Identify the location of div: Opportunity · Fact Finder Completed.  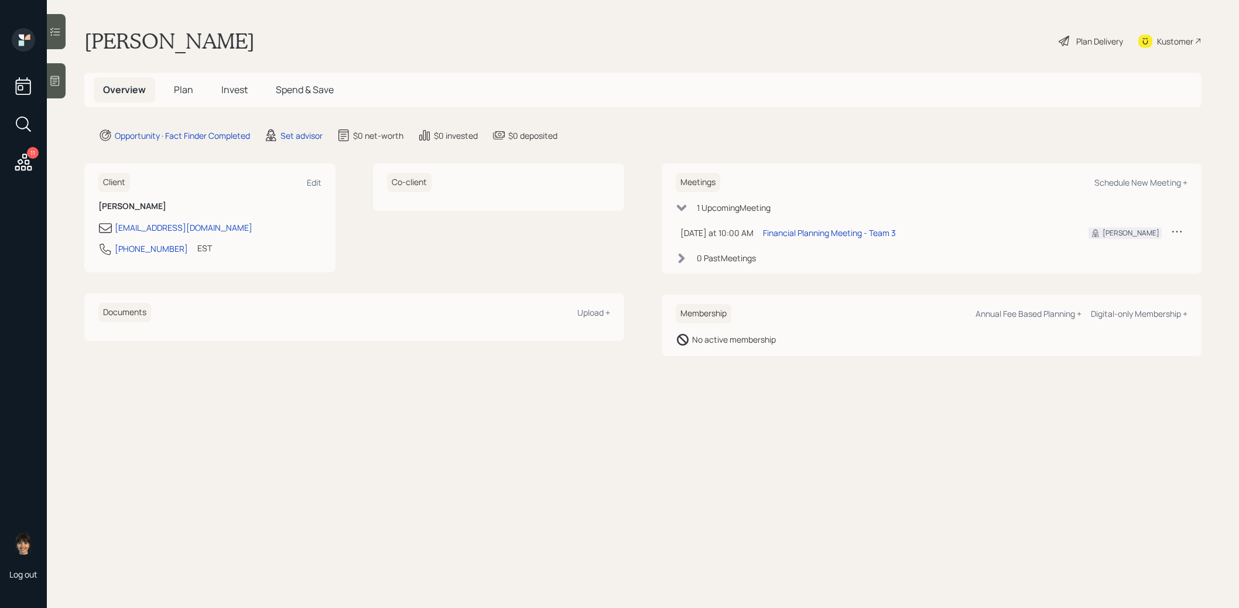
(182, 135).